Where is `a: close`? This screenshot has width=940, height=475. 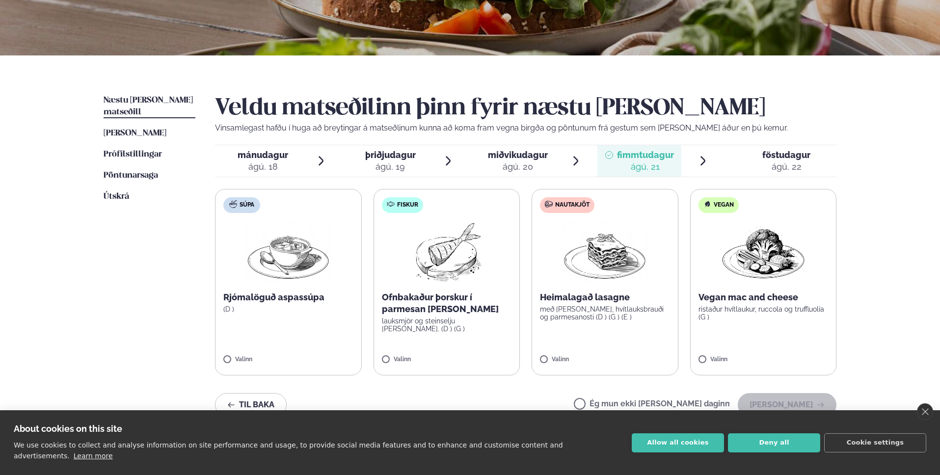 a: close is located at coordinates (925, 412).